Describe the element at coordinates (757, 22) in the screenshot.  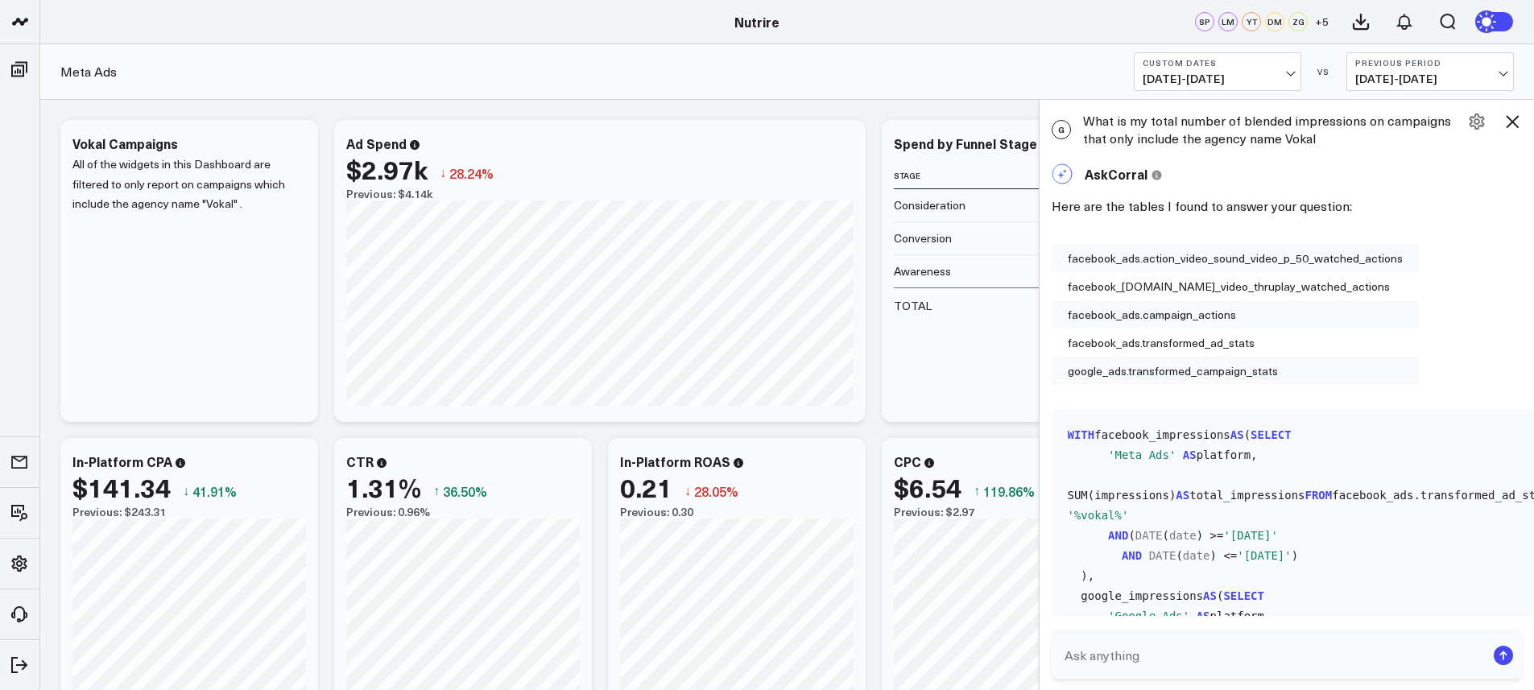
I see `a: Nutrire` at that location.